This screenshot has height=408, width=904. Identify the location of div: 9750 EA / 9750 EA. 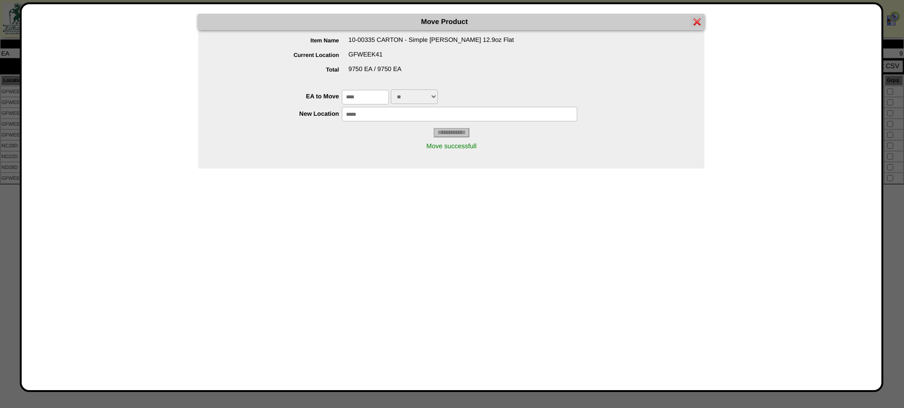
(461, 73).